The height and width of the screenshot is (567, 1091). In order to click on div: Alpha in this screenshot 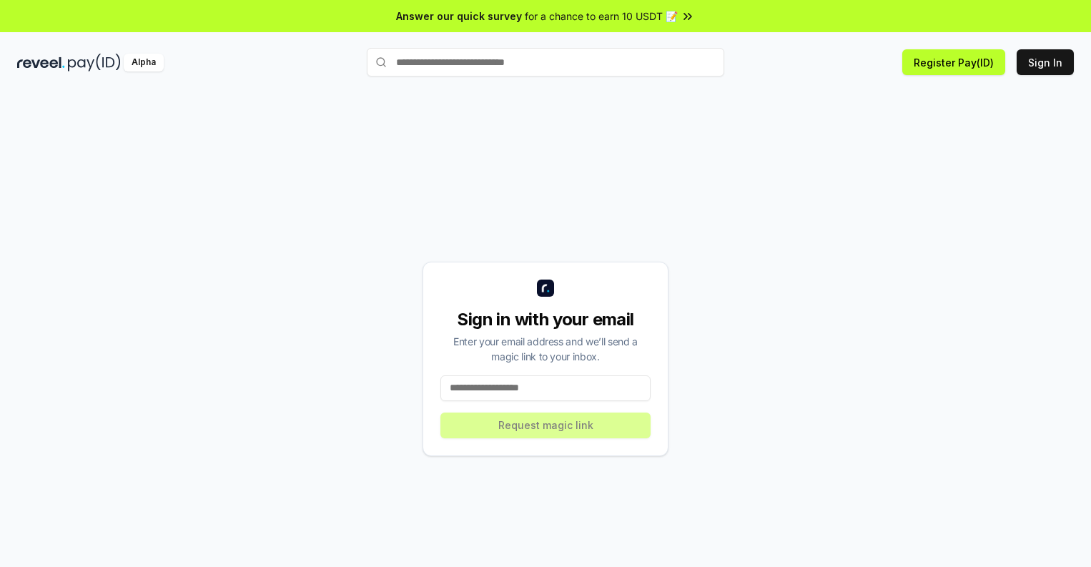, I will do `click(144, 62)`.